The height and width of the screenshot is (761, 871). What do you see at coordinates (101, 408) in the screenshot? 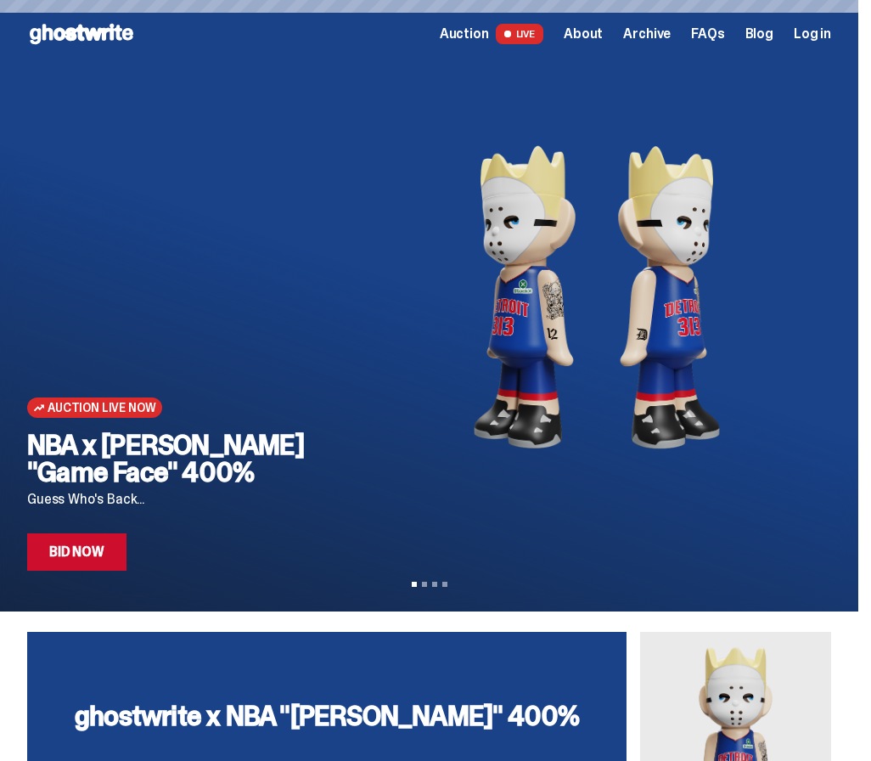
I see `span: Auction Live Now` at bounding box center [101, 408].